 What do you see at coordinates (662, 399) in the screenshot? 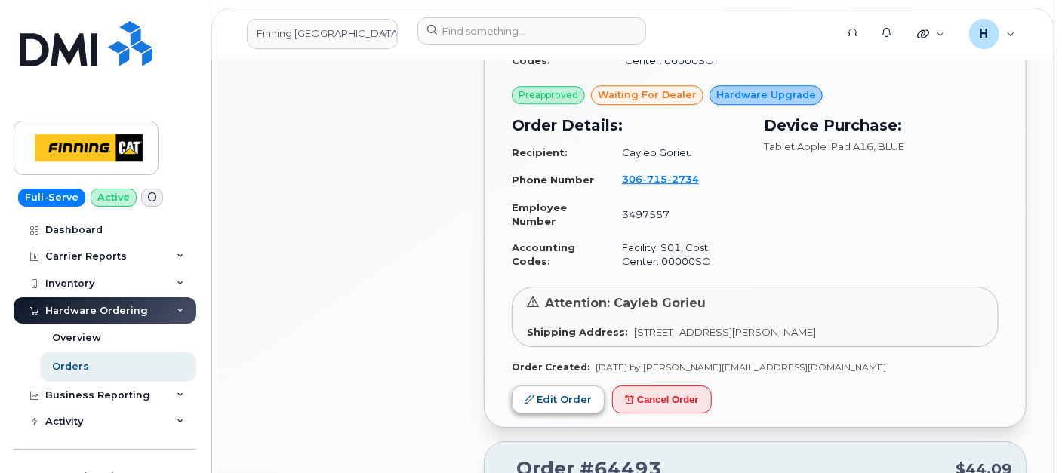
I see `button: Cancel Order` at bounding box center [662, 399].